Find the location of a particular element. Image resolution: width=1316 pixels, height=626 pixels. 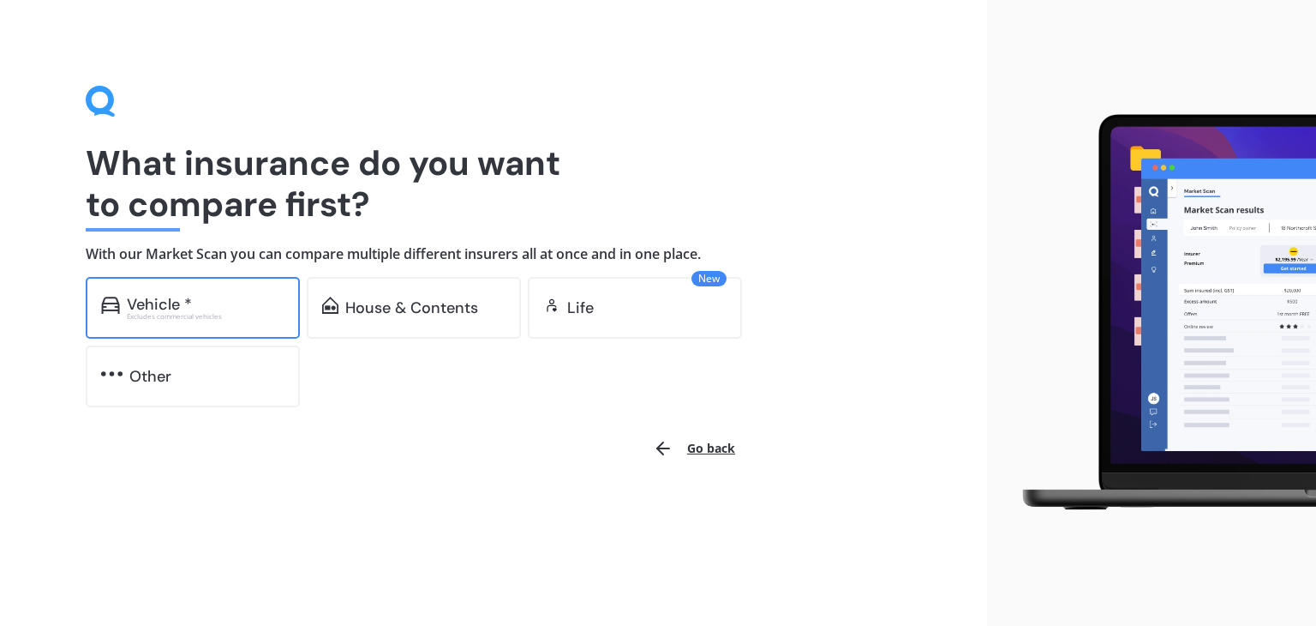

h4: With our Market Scan you can compare multiple different insurers all at once and in one place. is located at coordinates (494, 254).